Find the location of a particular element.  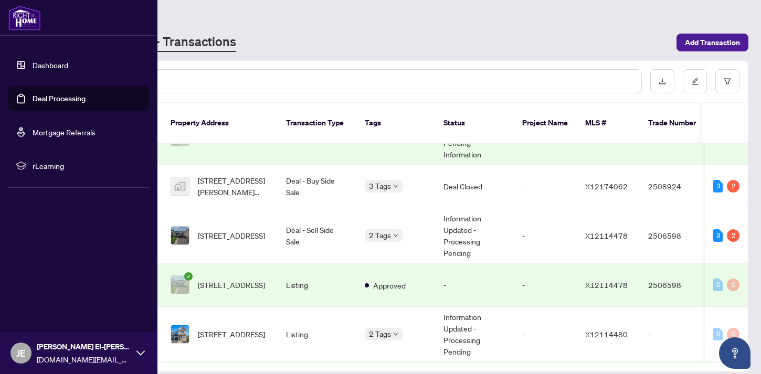

span: check-circle is located at coordinates (188, 276).